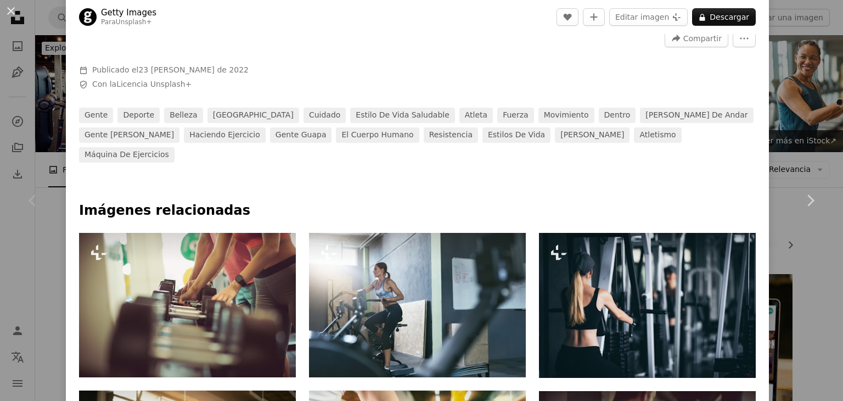 This screenshot has width=843, height=401. Describe the element at coordinates (417, 211) in the screenshot. I see `h4: Imágenes relacionadas` at that location.